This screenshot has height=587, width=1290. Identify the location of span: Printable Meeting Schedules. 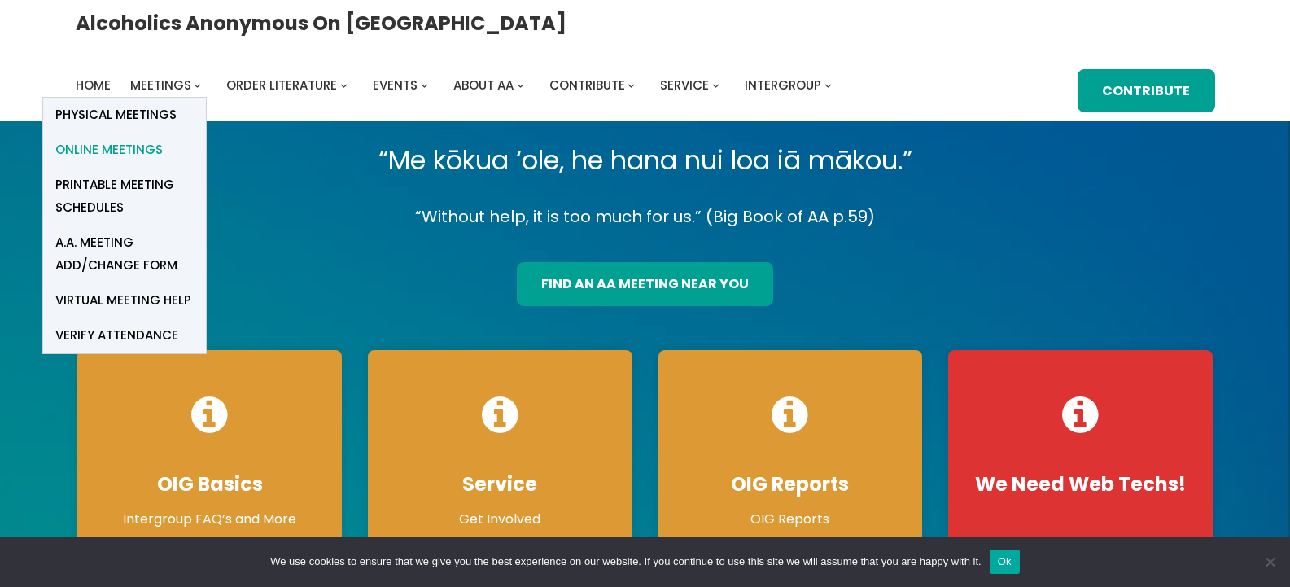
(124, 196).